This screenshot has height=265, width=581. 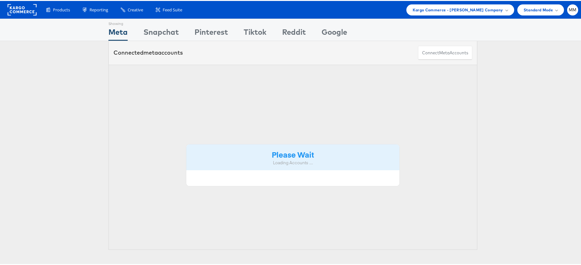 I want to click on div: Loading Accounts ...., so click(x=293, y=161).